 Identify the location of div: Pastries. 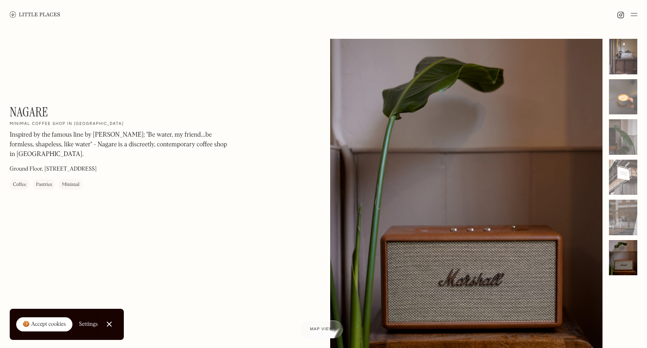
(44, 185).